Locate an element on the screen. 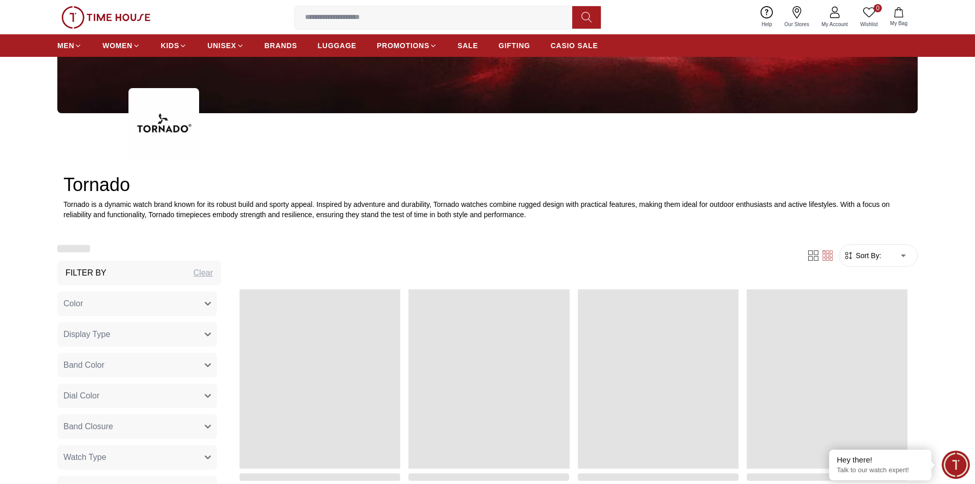 The image size is (975, 484). span: Band Color is located at coordinates (84, 365).